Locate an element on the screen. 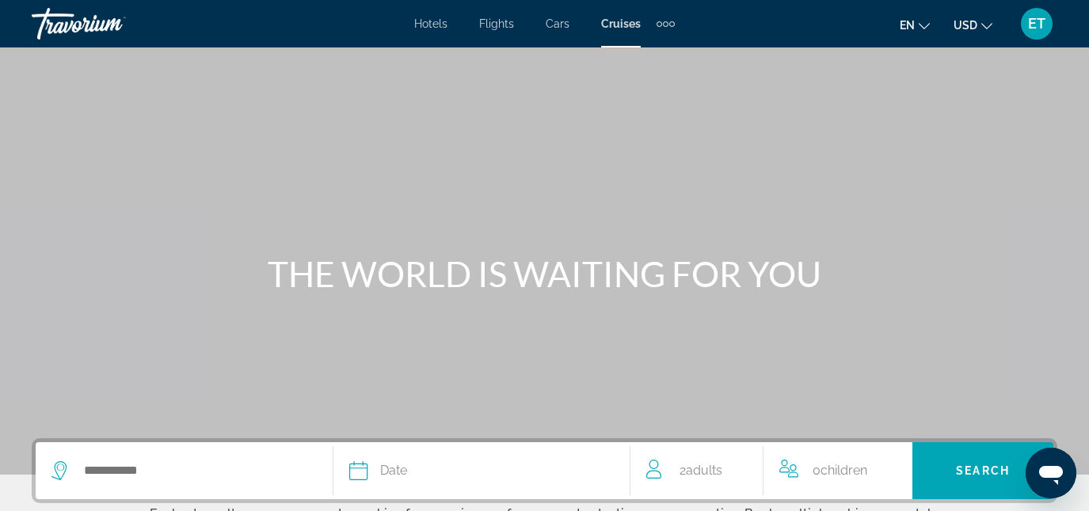 Image resolution: width=1089 pixels, height=511 pixels. span: Hotels is located at coordinates (431, 24).